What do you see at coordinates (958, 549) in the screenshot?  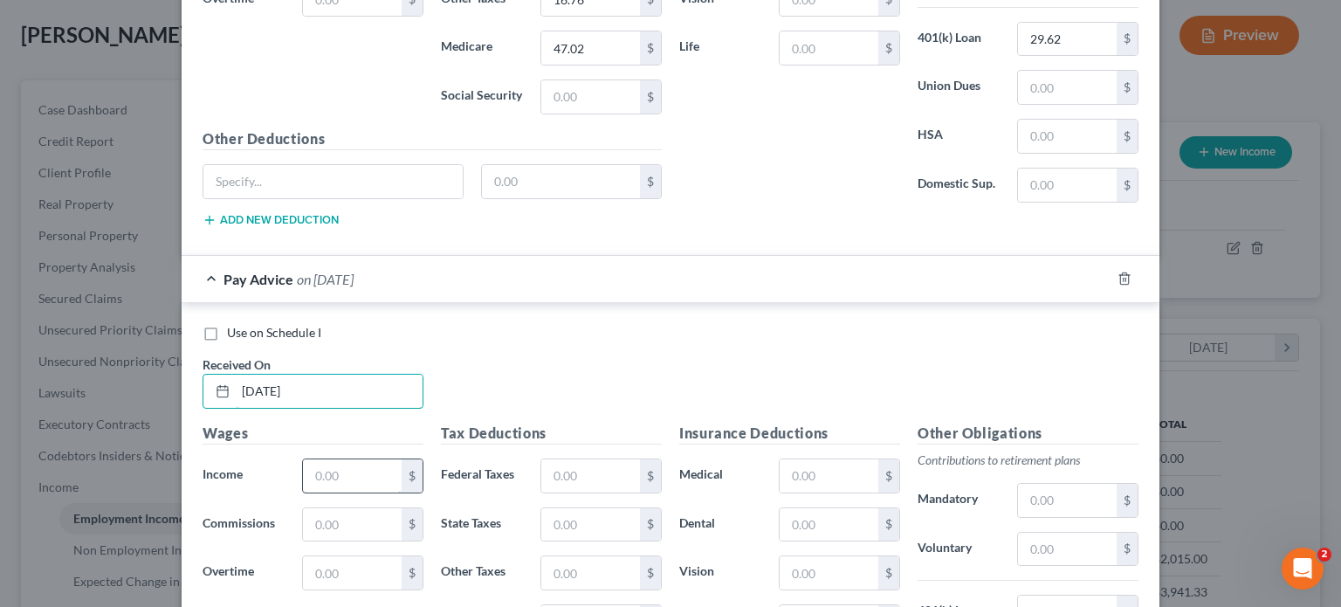 I see `label: Voluntary` at bounding box center [958, 549].